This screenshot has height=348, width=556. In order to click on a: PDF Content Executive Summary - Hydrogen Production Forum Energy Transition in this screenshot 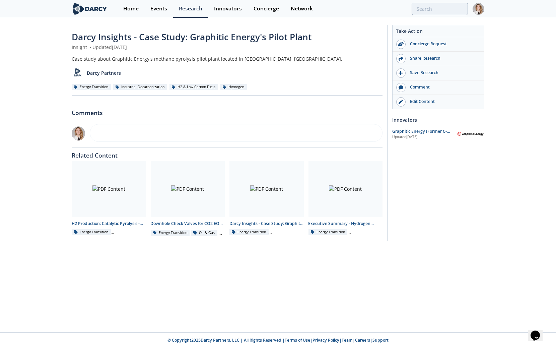, I will do `click(346, 198)`.